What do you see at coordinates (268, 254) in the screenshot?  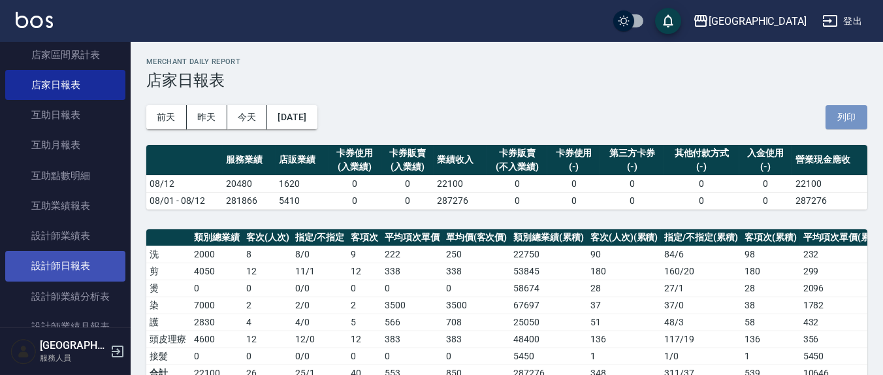 I see `td: 8` at bounding box center [268, 254].